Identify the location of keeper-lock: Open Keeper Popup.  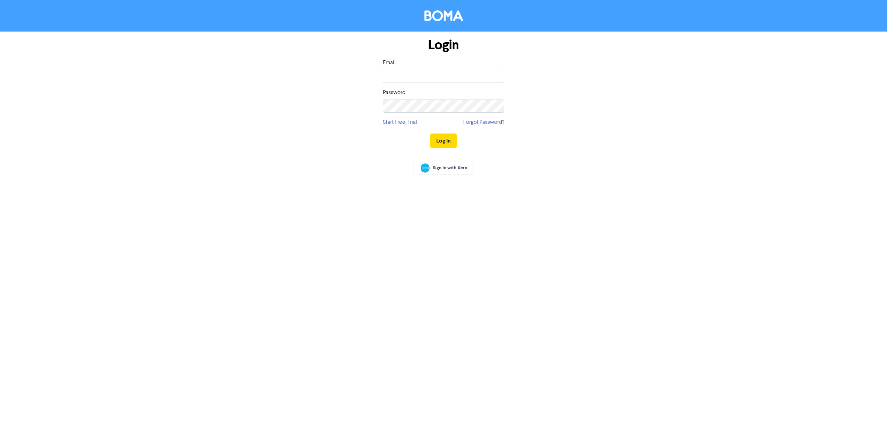
(496, 76).